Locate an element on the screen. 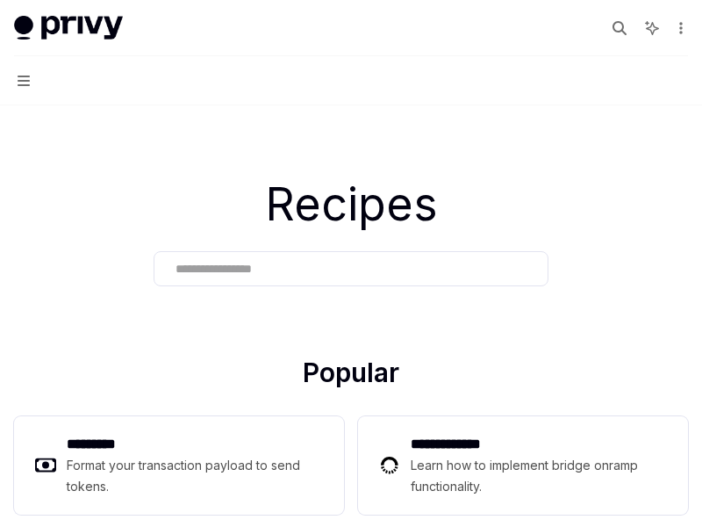  h2: Popular is located at coordinates (351, 376).